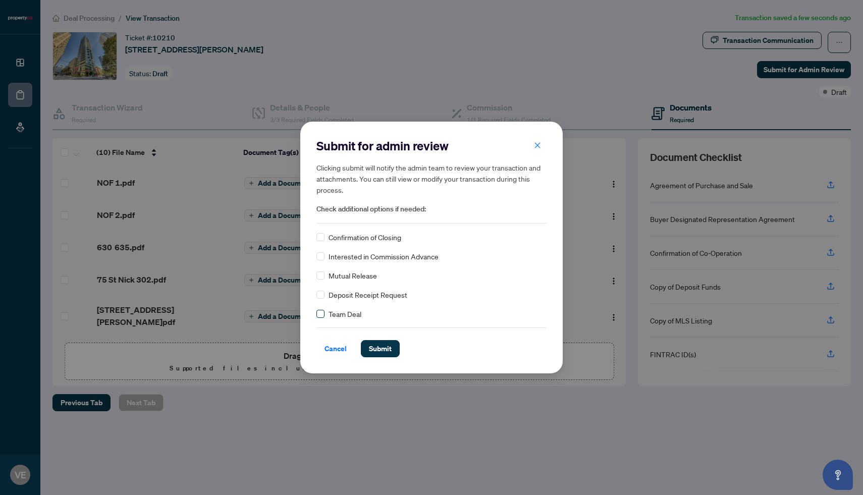 Image resolution: width=863 pixels, height=495 pixels. Describe the element at coordinates (432, 146) in the screenshot. I see `h2: Submit for admin review` at that location.